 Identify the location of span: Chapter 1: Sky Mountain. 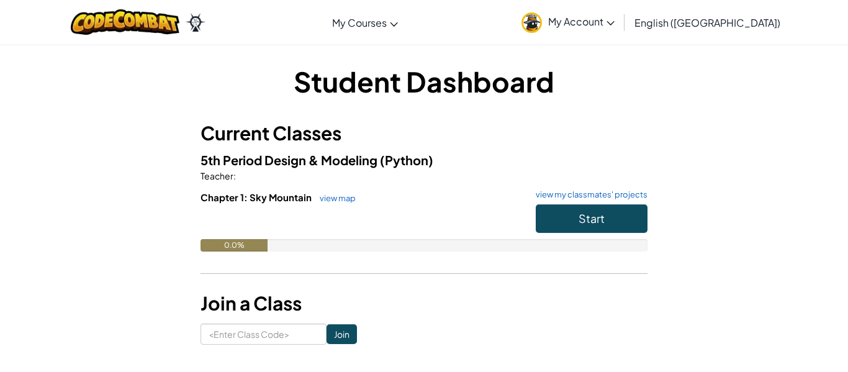
(257, 197).